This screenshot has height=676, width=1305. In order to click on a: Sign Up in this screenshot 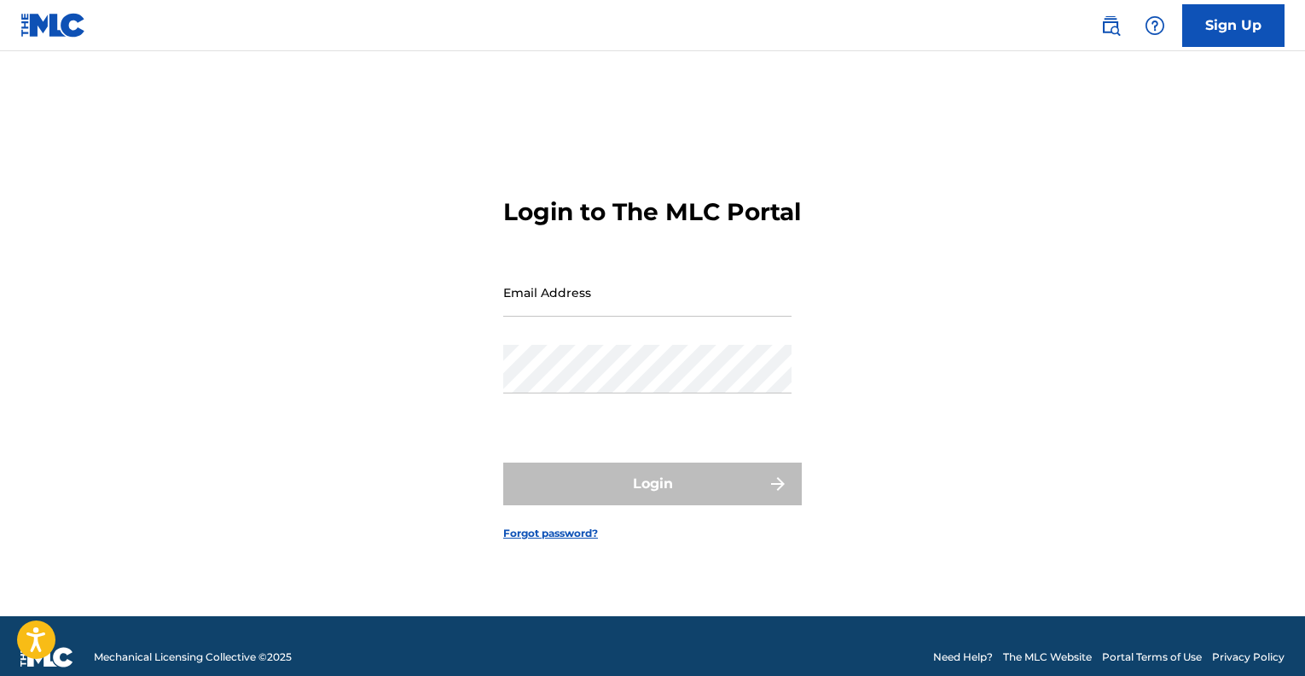, I will do `click(1233, 26)`.